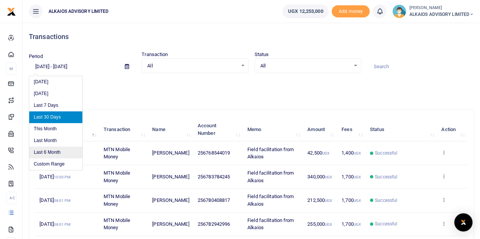 This screenshot has height=239, width=480. What do you see at coordinates (36, 57) in the screenshot?
I see `label: Period` at bounding box center [36, 57].